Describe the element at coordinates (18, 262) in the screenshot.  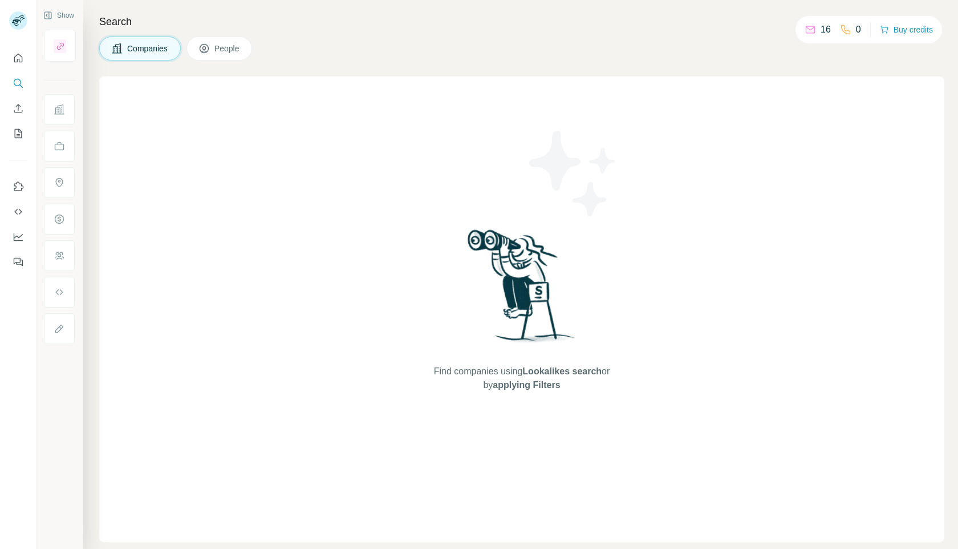
I see `button: Feedback` at that location.